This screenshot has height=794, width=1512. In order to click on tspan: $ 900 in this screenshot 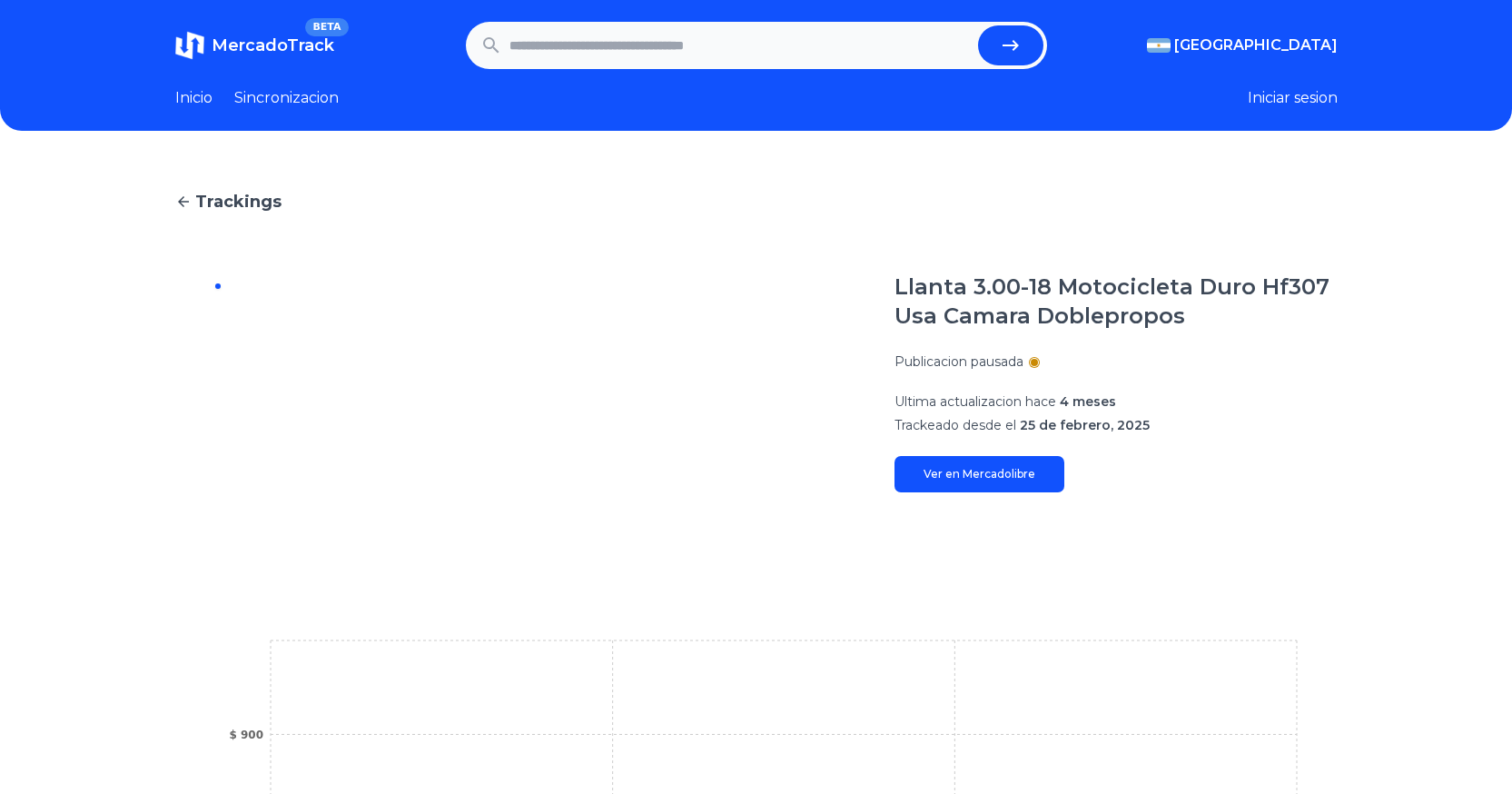, I will do `click(246, 735)`.